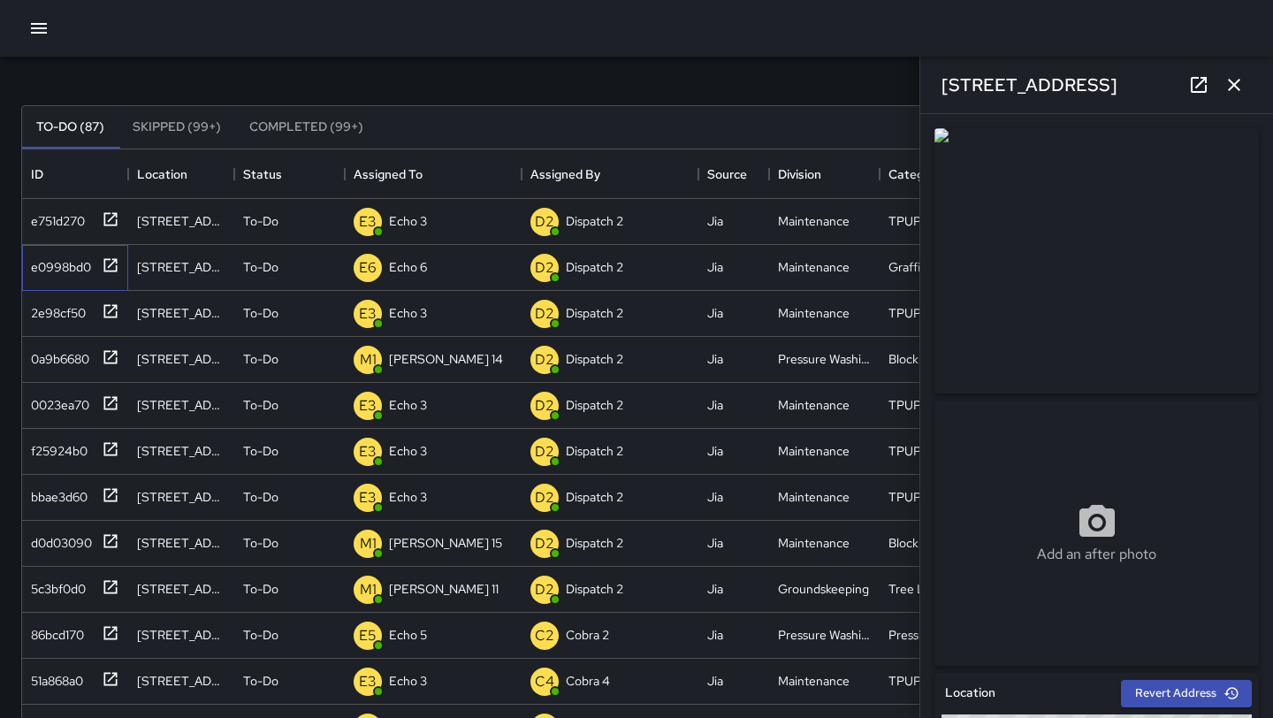 This screenshot has width=1273, height=718. What do you see at coordinates (54, 631) in the screenshot?
I see `div: 86bcd170` at bounding box center [54, 631].